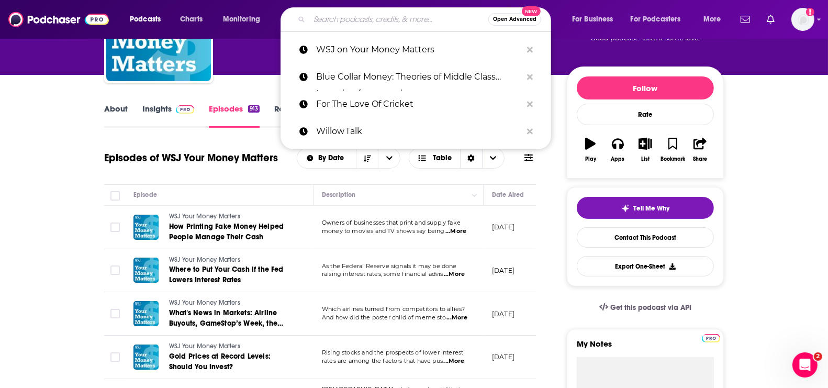 The image size is (828, 388). Describe the element at coordinates (651, 208) in the screenshot. I see `span: Tell Me Why` at that location.